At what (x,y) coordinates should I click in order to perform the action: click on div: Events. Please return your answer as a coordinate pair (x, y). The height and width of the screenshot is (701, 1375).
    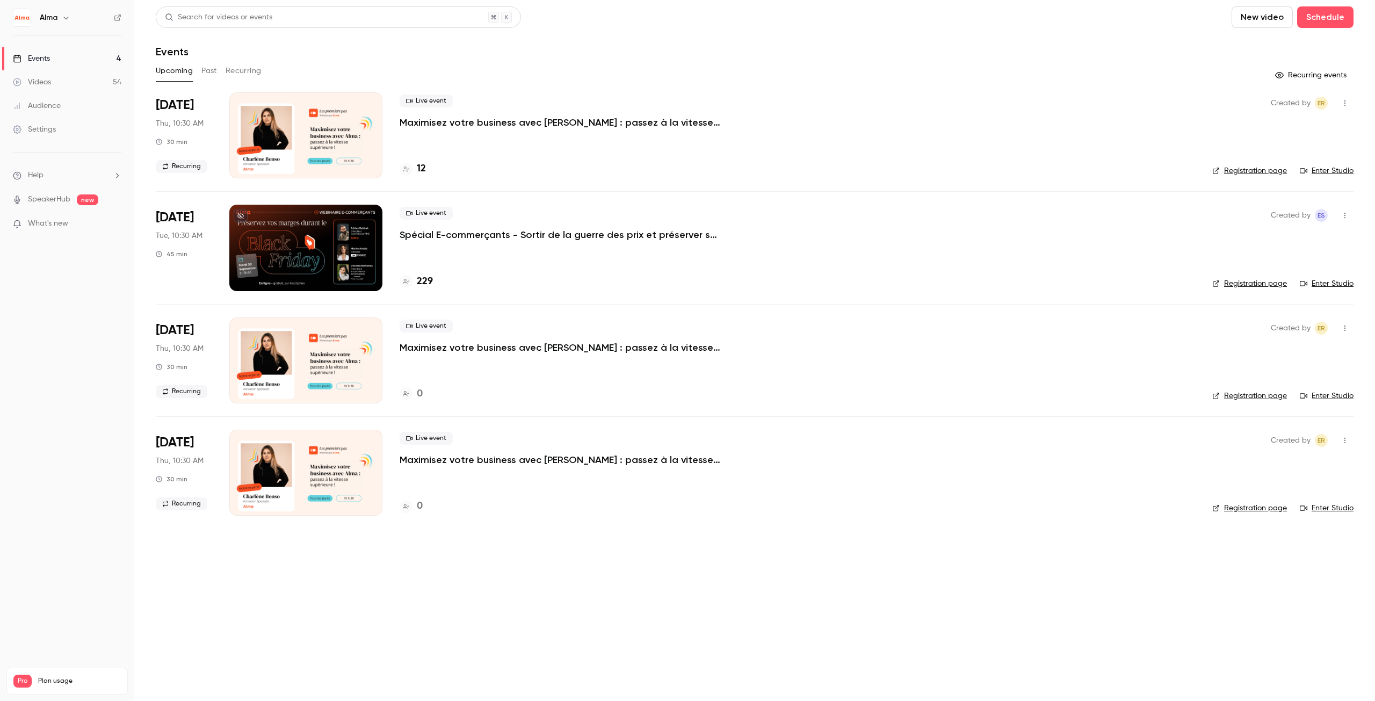
    Looking at the image, I should click on (31, 59).